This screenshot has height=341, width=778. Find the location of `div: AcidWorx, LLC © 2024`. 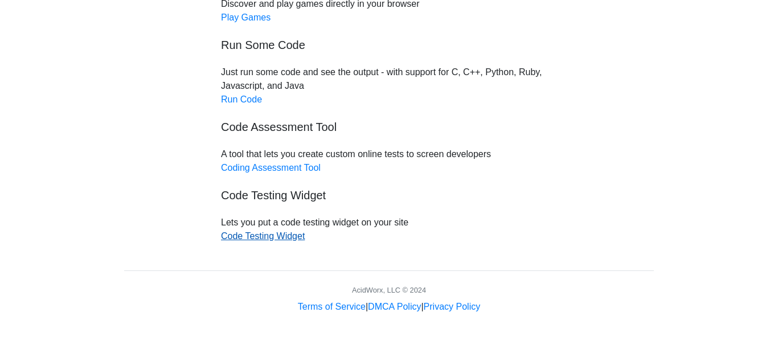

div: AcidWorx, LLC © 2024 is located at coordinates (389, 290).